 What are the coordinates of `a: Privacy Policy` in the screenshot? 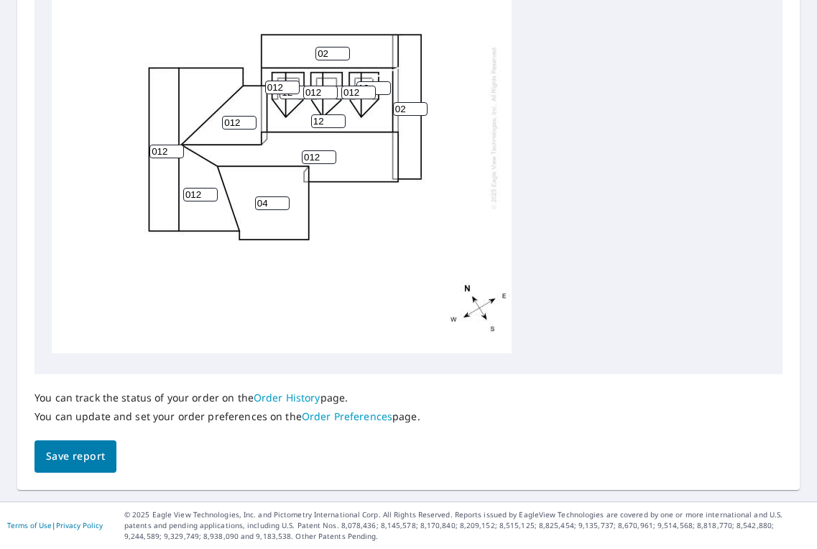 It's located at (79, 525).